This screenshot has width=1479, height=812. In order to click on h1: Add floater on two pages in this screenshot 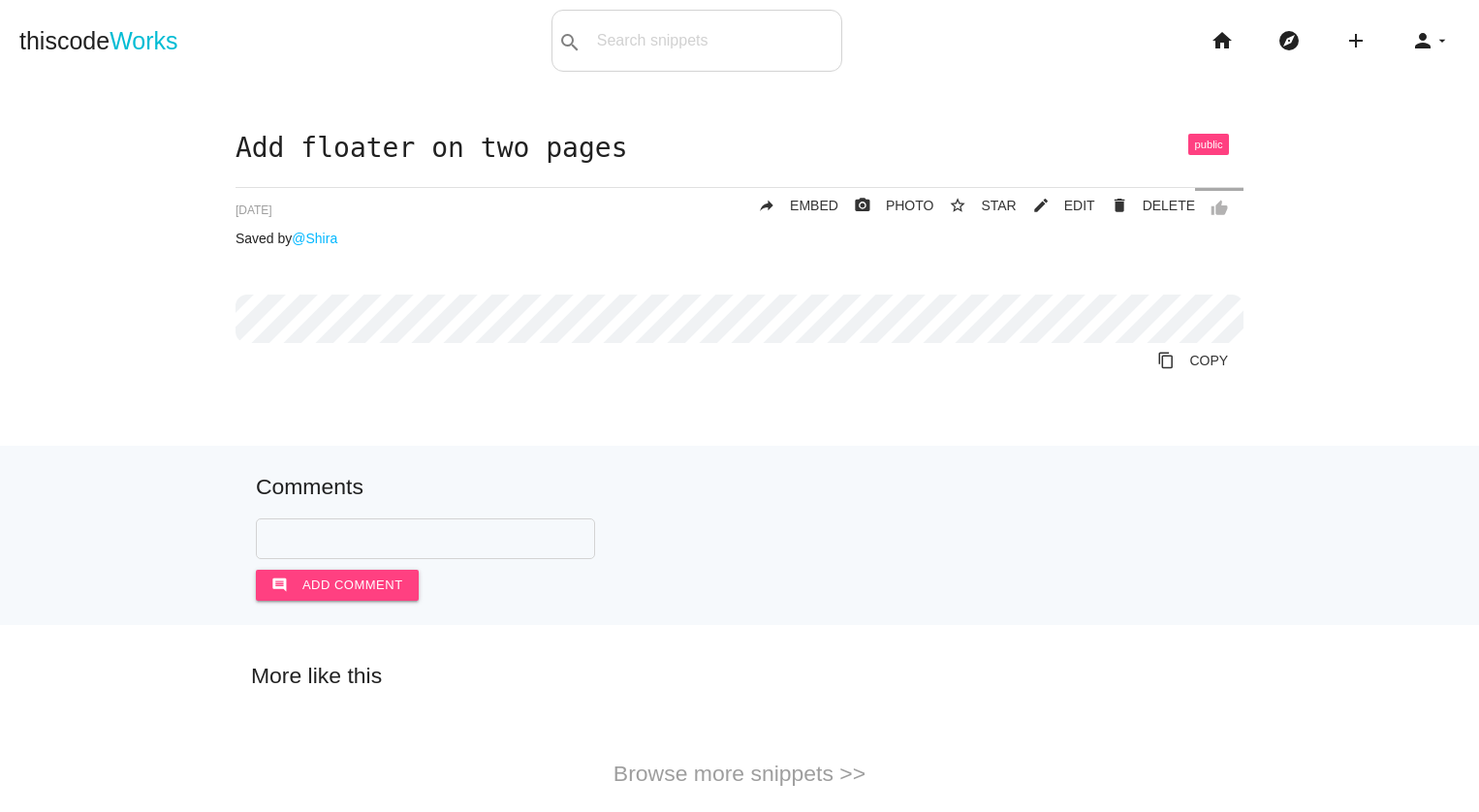, I will do `click(740, 148)`.